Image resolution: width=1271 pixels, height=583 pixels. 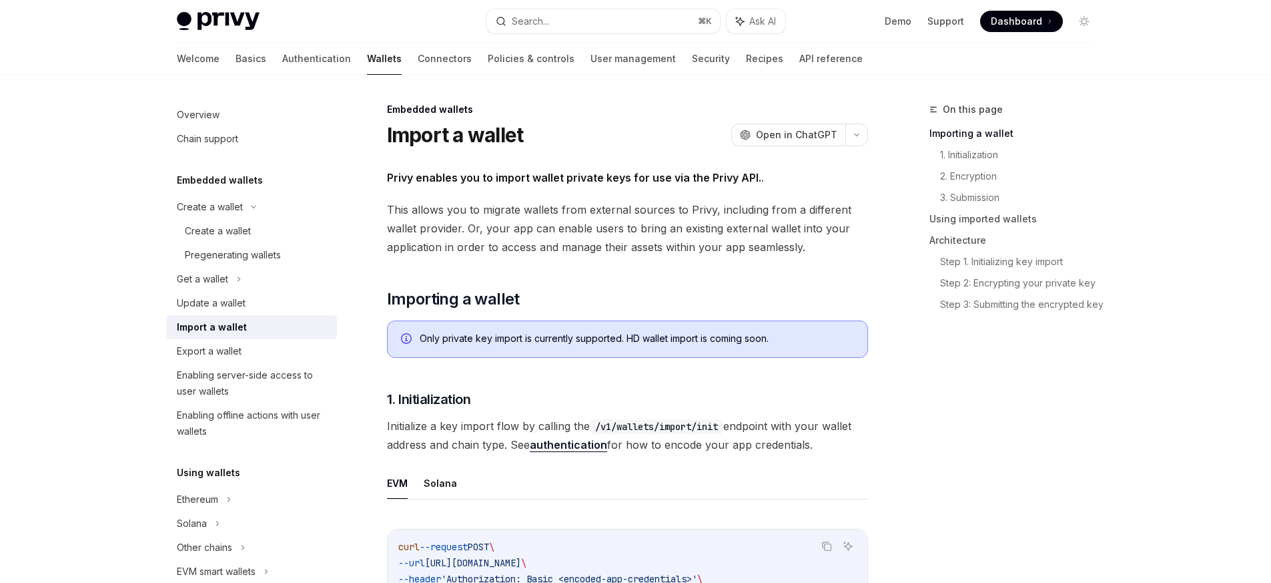 What do you see at coordinates (252, 423) in the screenshot?
I see `a: Enabling offline actions with user wallets` at bounding box center [252, 423].